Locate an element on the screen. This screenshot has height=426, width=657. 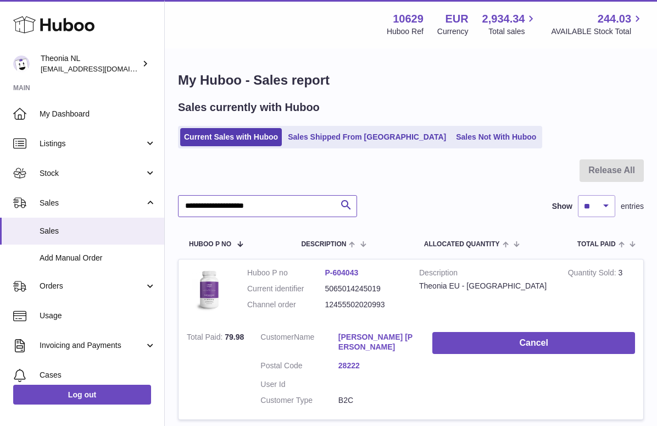
span: Customer is located at coordinates (277, 337).